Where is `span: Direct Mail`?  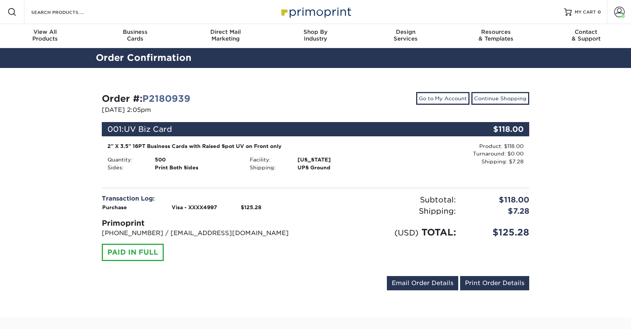 span: Direct Mail is located at coordinates (225, 32).